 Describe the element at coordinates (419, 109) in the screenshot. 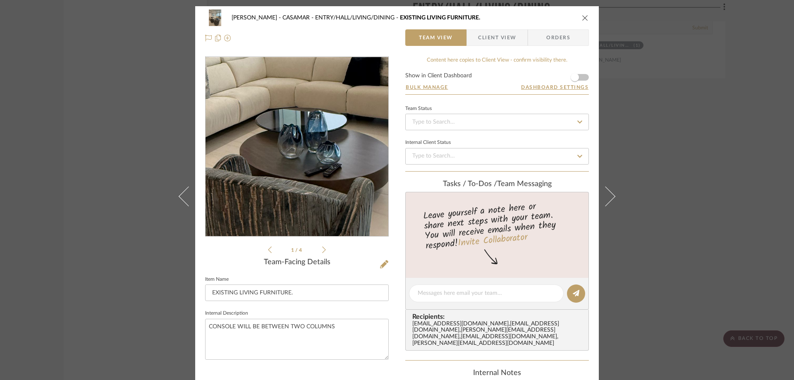

I see `div: Team Status` at that location.